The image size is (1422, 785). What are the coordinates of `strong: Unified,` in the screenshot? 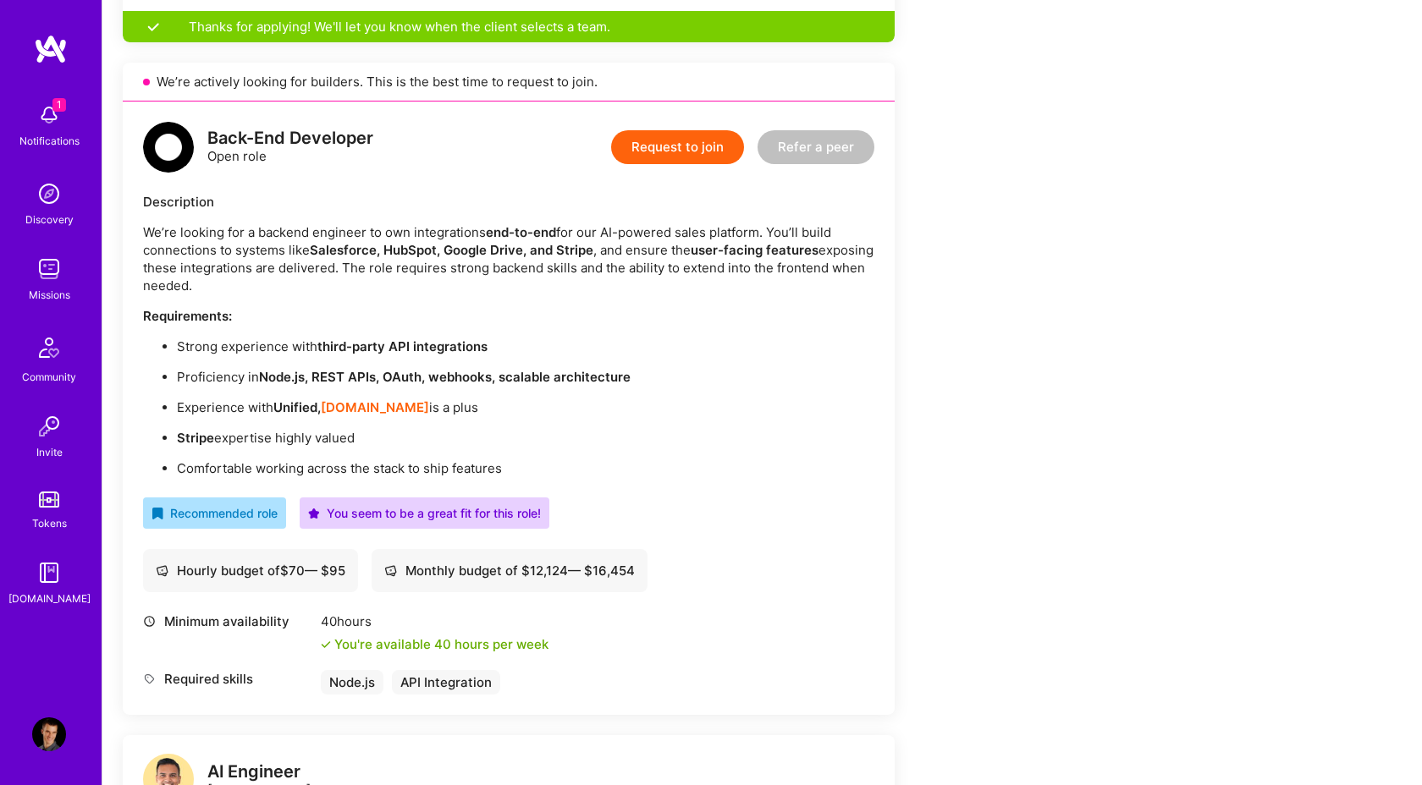 It's located at (297, 407).